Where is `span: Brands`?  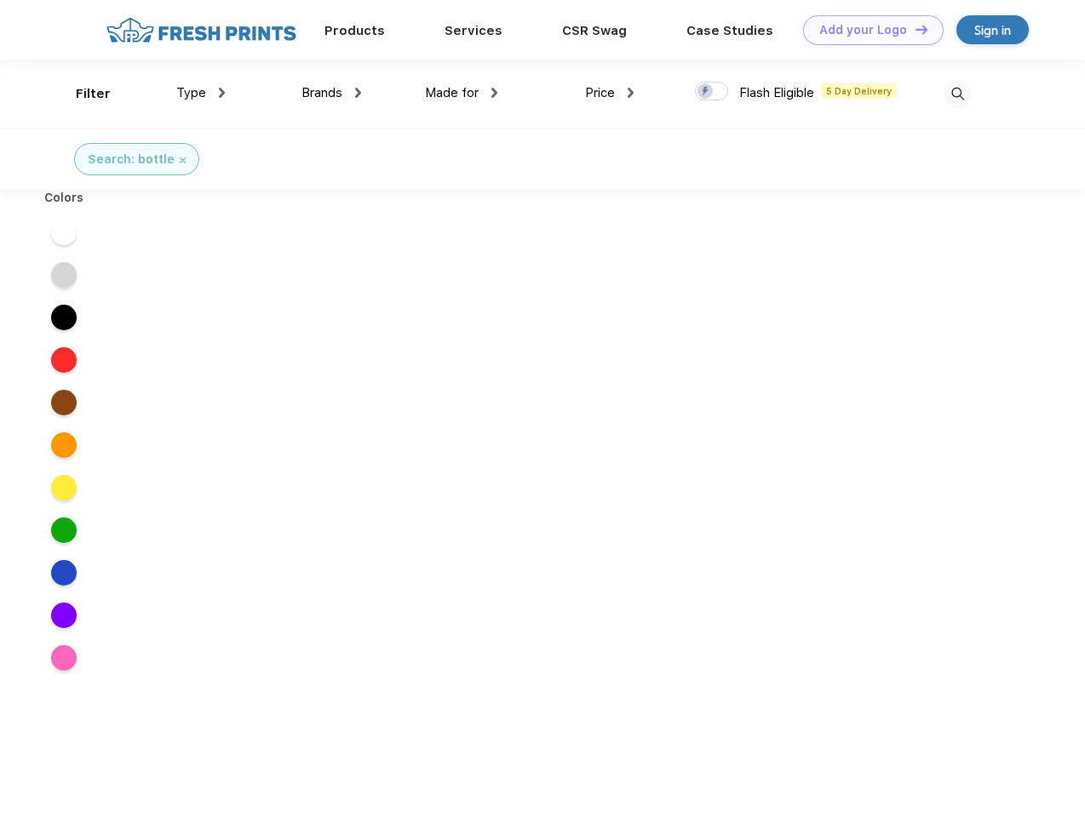 span: Brands is located at coordinates (322, 93).